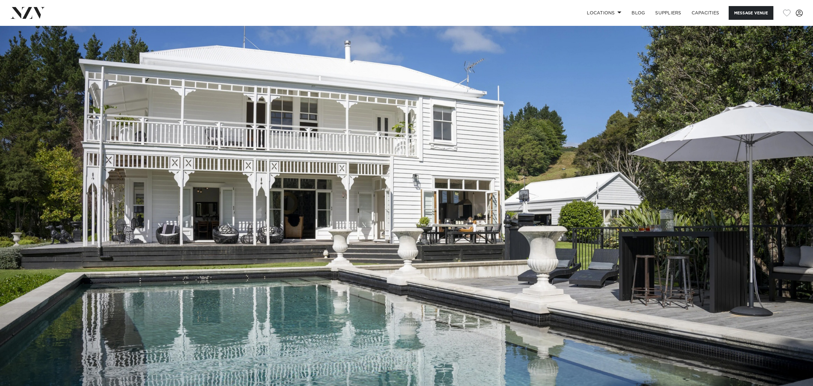  What do you see at coordinates (668, 13) in the screenshot?
I see `a: SUPPLIERS` at bounding box center [668, 13].